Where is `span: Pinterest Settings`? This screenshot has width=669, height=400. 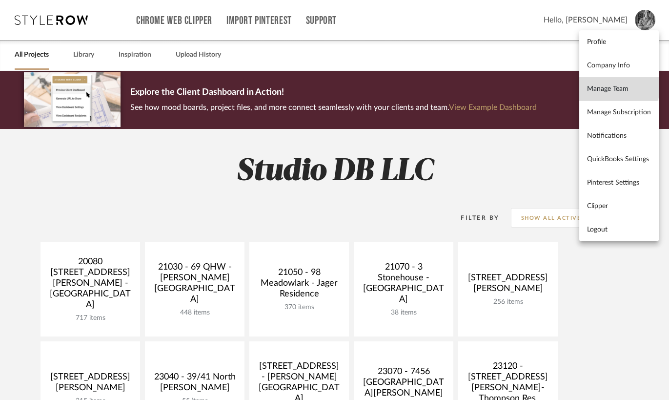
span: Pinterest Settings is located at coordinates (619, 182).